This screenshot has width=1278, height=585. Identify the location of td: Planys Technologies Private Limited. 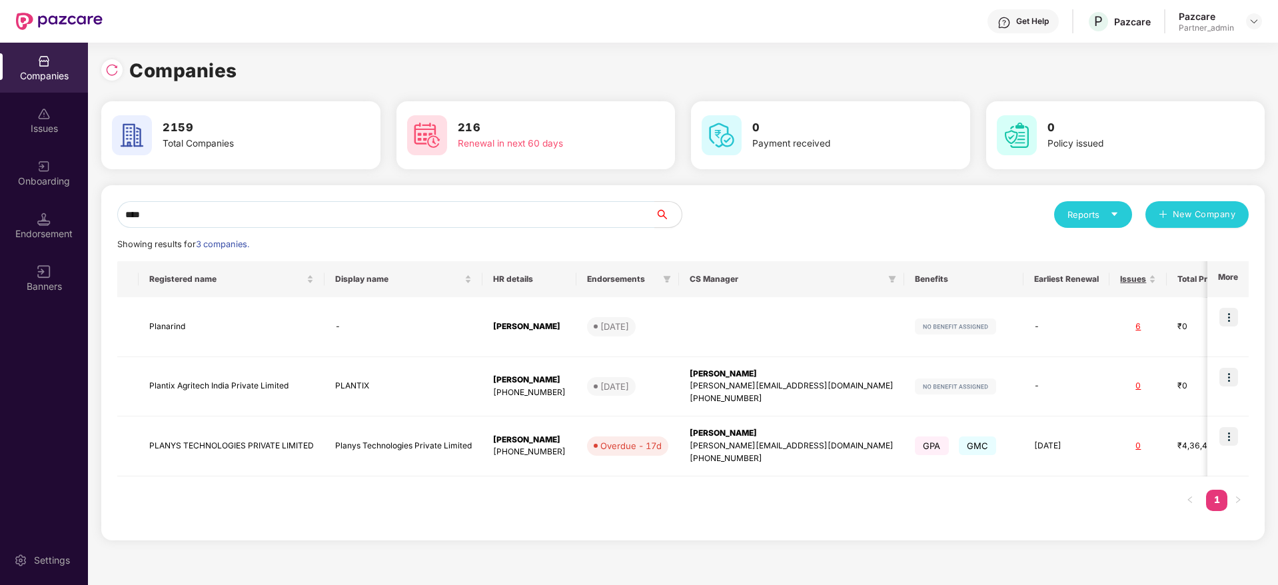
(403, 446).